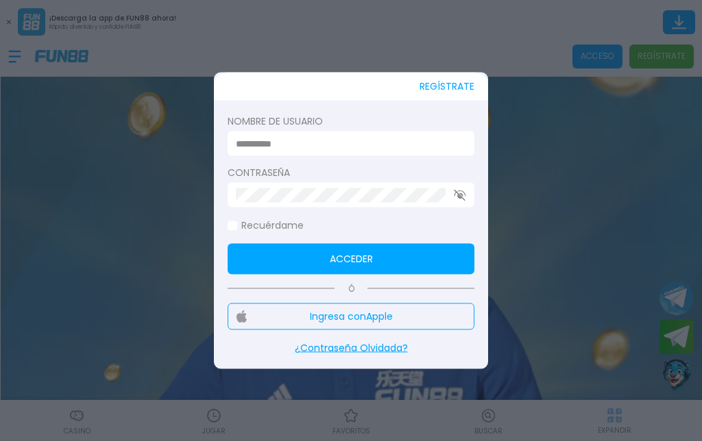 The width and height of the screenshot is (702, 441). Describe the element at coordinates (351, 317) in the screenshot. I see `button: Ingresa conApple` at that location.